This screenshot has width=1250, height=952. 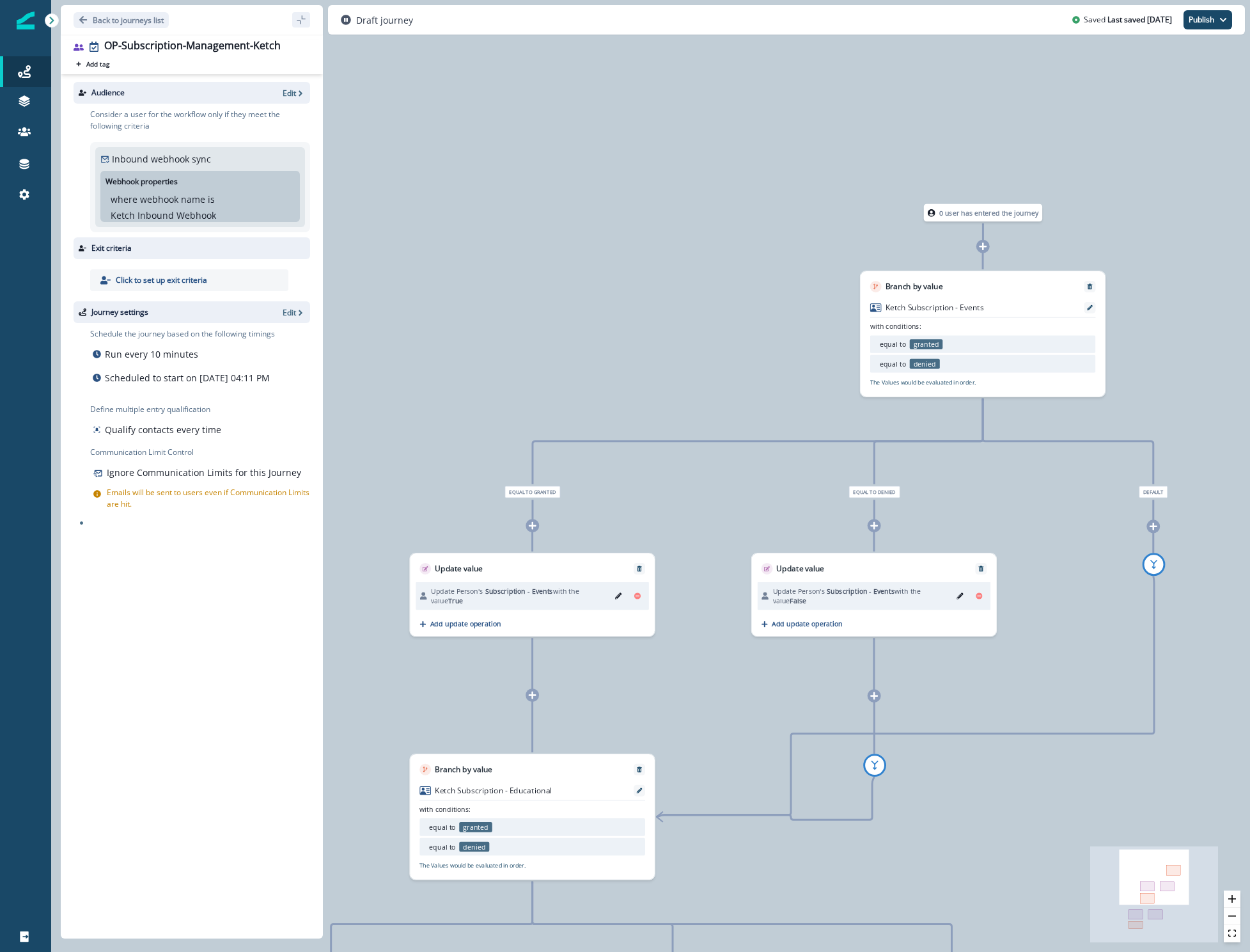 What do you see at coordinates (935, 307) in the screenshot?
I see `p: Ketch Subscription - Events` at bounding box center [935, 307].